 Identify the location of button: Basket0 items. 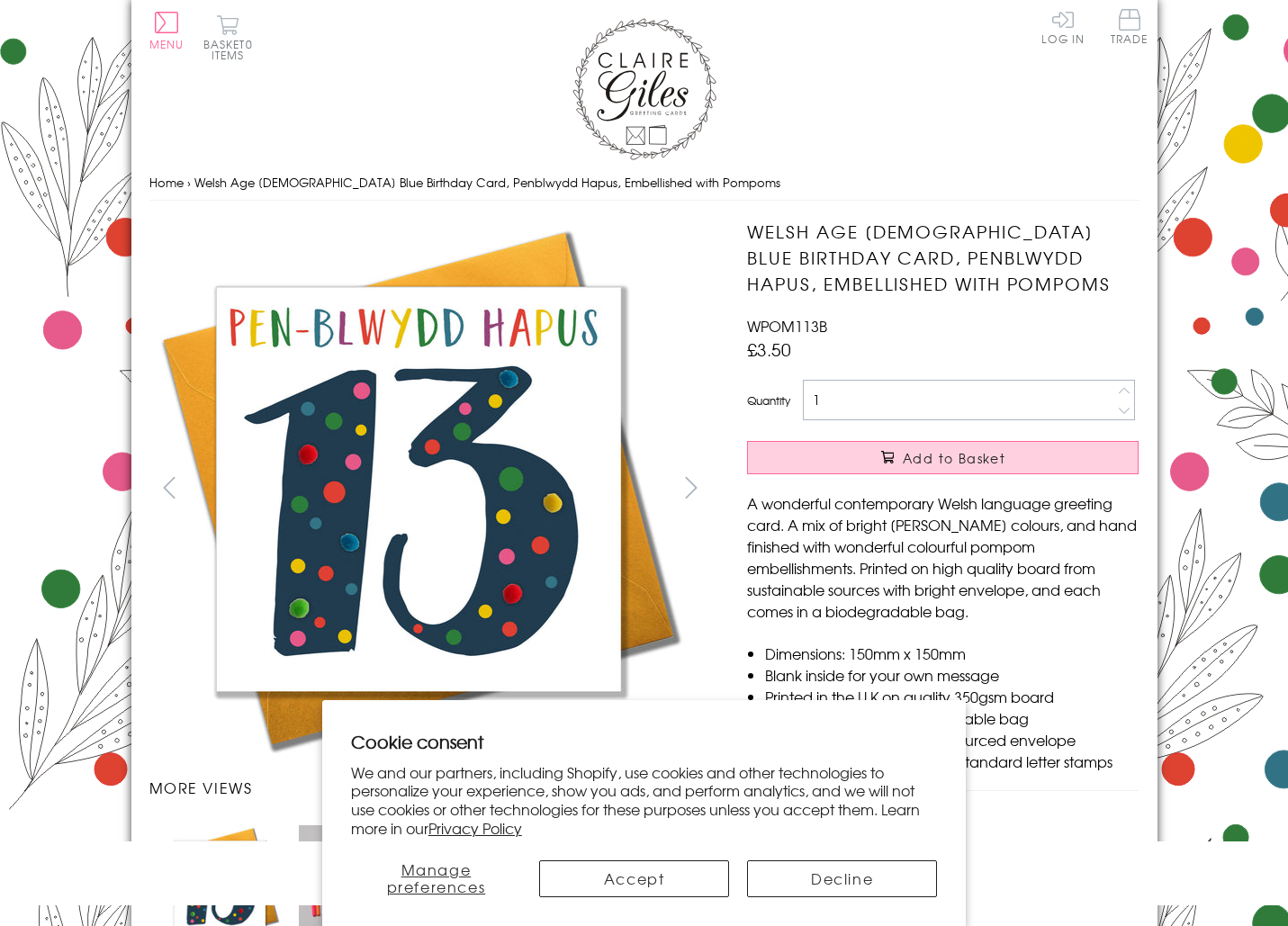
(228, 37).